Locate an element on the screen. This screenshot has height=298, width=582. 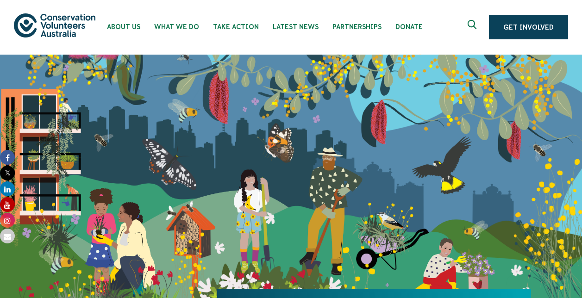
img: logo.svg is located at coordinates (55, 25).